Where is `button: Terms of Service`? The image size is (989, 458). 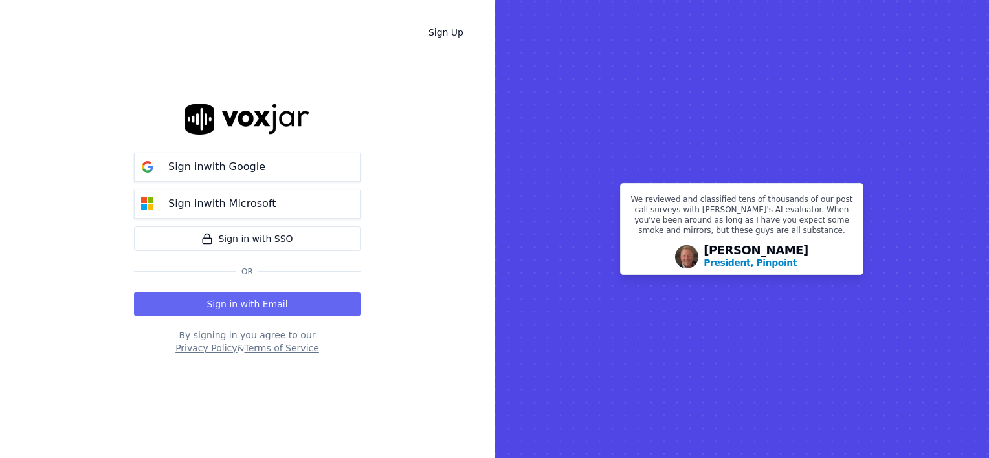 button: Terms of Service is located at coordinates (281, 348).